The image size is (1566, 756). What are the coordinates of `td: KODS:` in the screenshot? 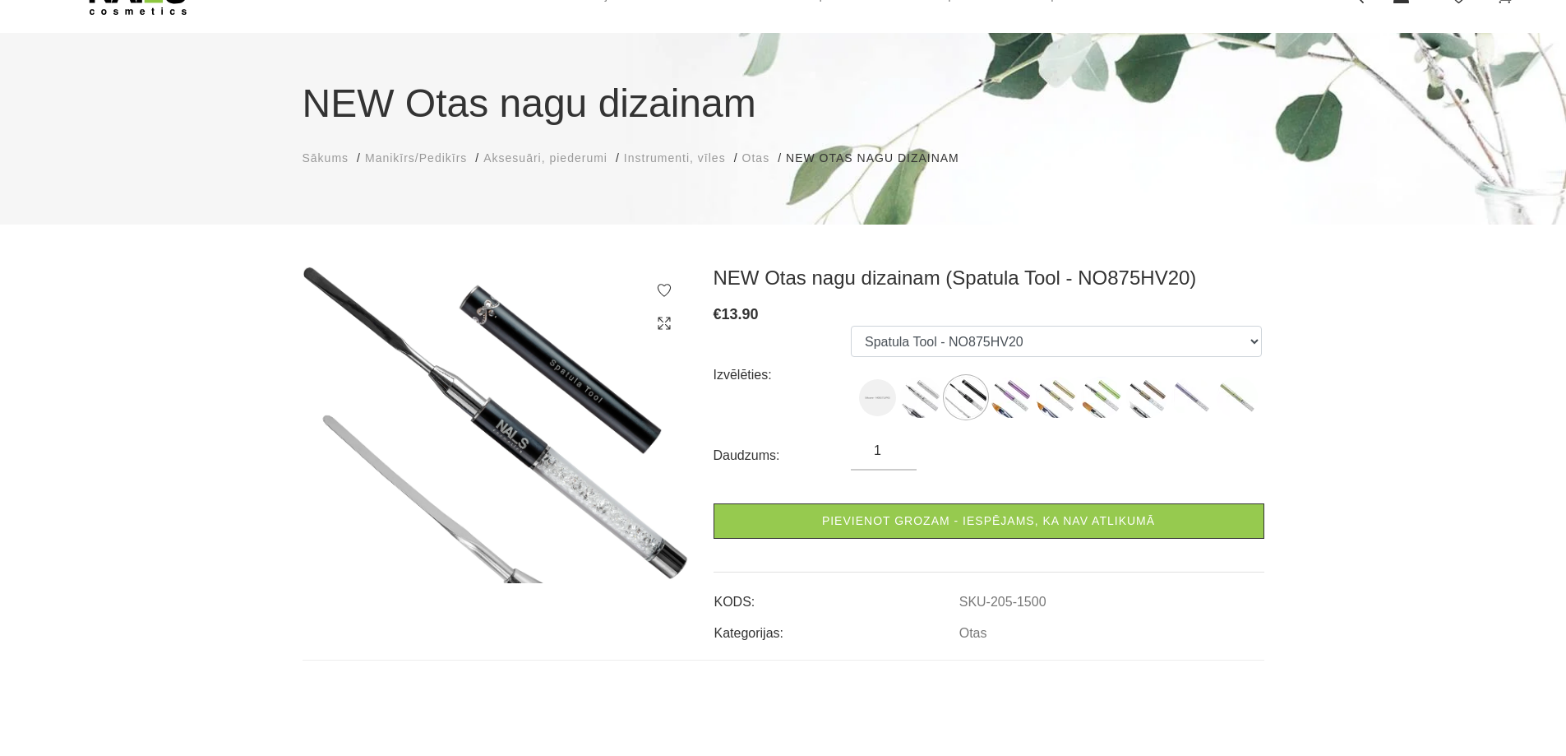 It's located at (836, 596).